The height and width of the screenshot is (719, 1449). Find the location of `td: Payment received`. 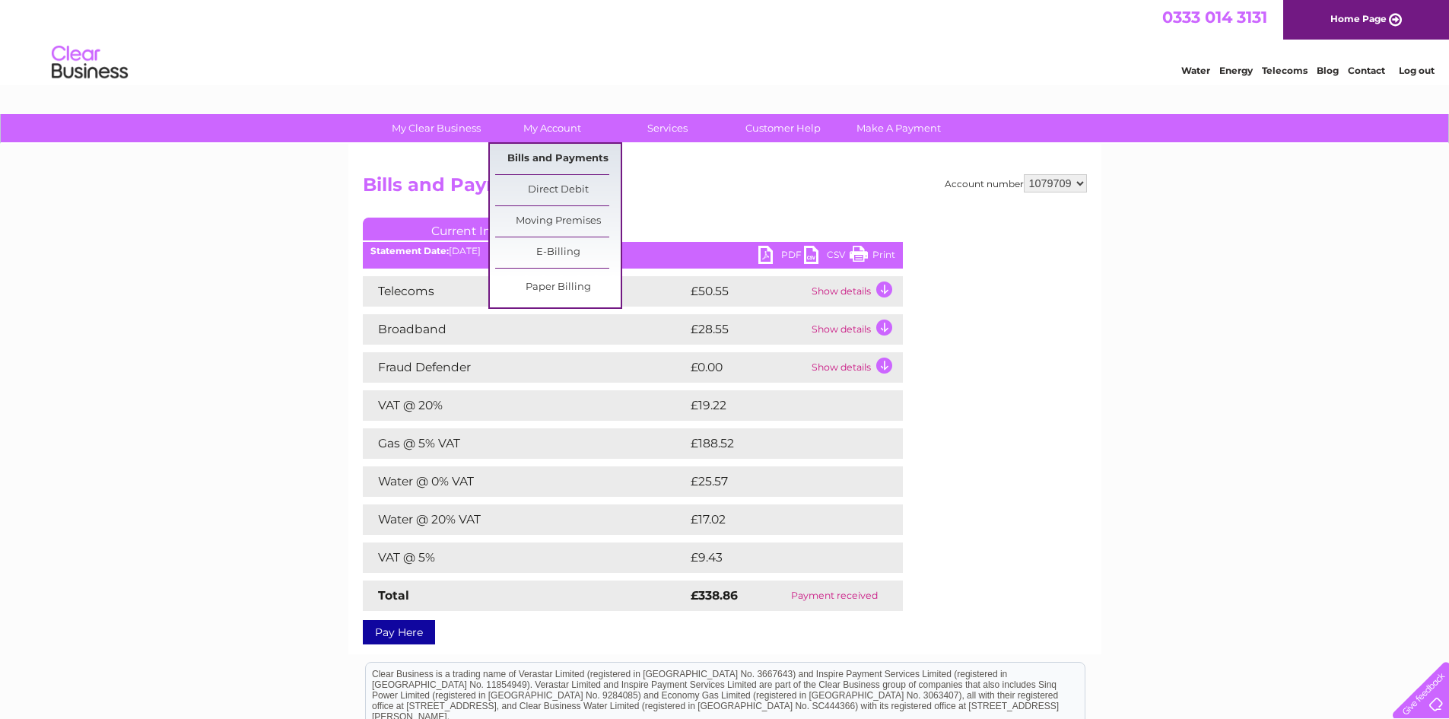

td: Payment received is located at coordinates (834, 595).